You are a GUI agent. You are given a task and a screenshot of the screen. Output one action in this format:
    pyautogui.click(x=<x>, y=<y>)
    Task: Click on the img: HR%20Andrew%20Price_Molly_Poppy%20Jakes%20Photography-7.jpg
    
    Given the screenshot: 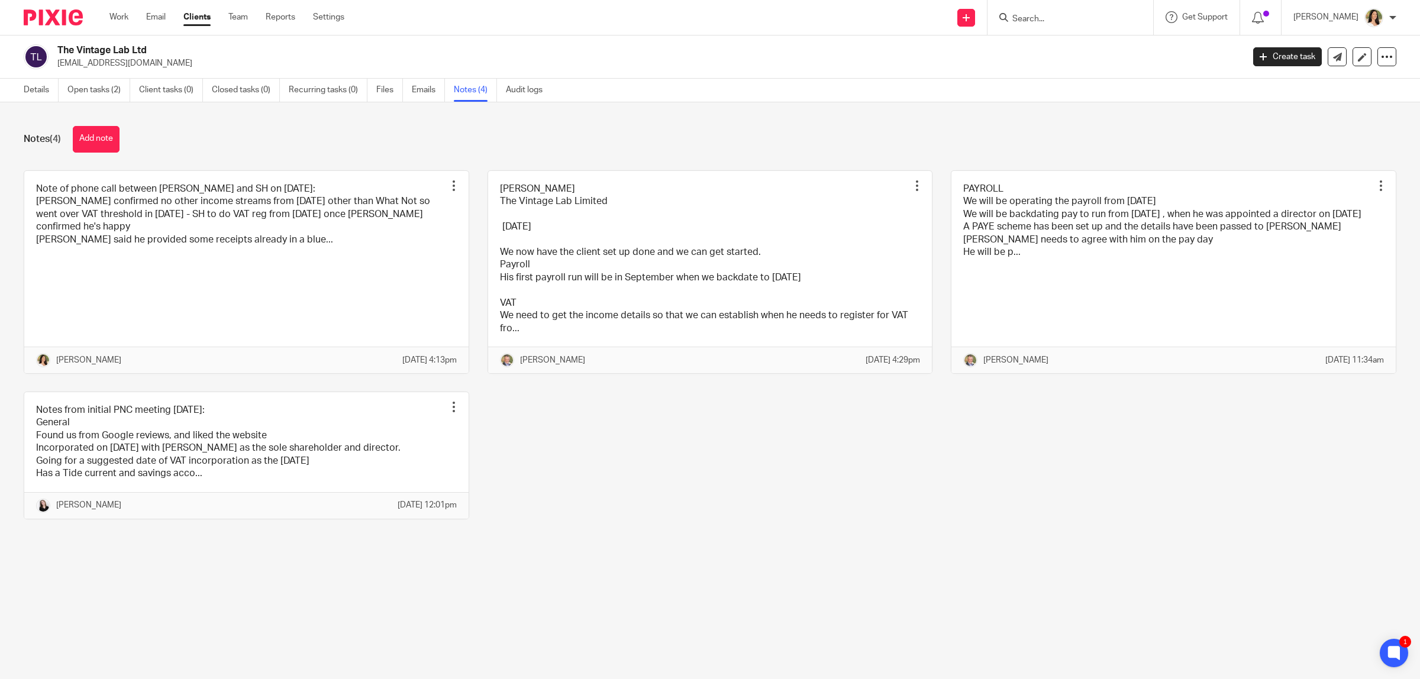 What is the action you would take?
    pyautogui.click(x=43, y=506)
    